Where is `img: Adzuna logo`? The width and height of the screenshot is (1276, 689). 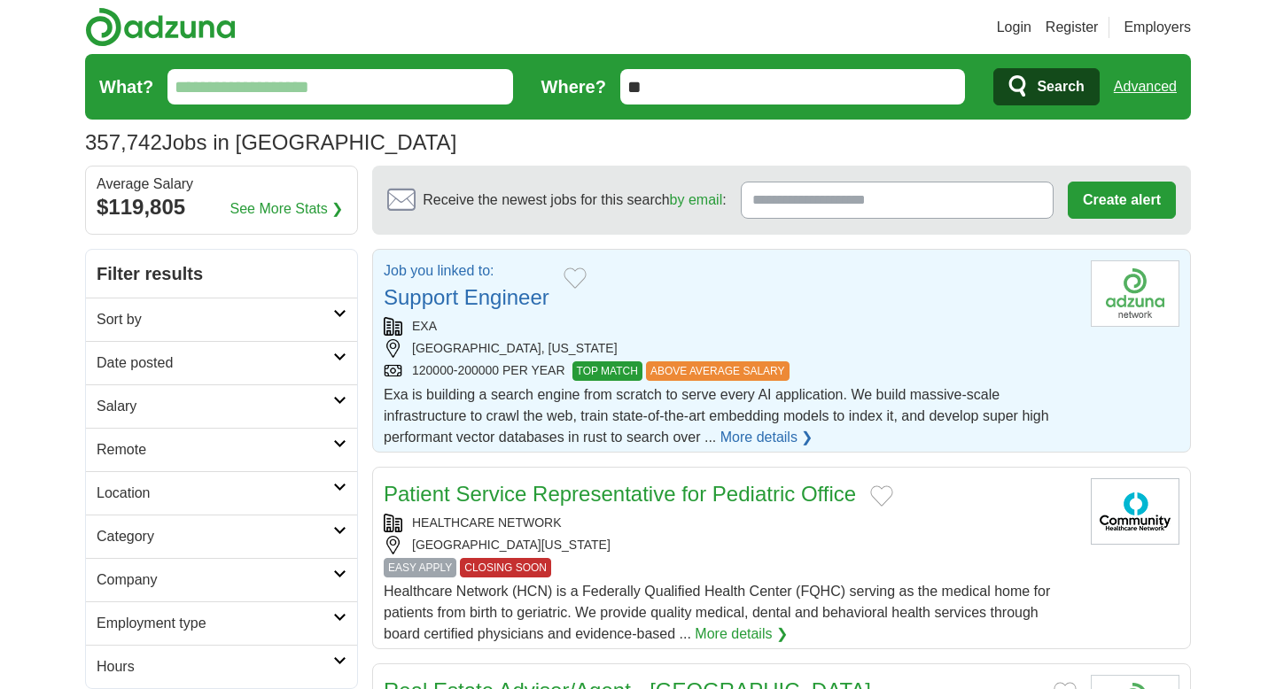
img: Adzuna logo is located at coordinates (160, 27).